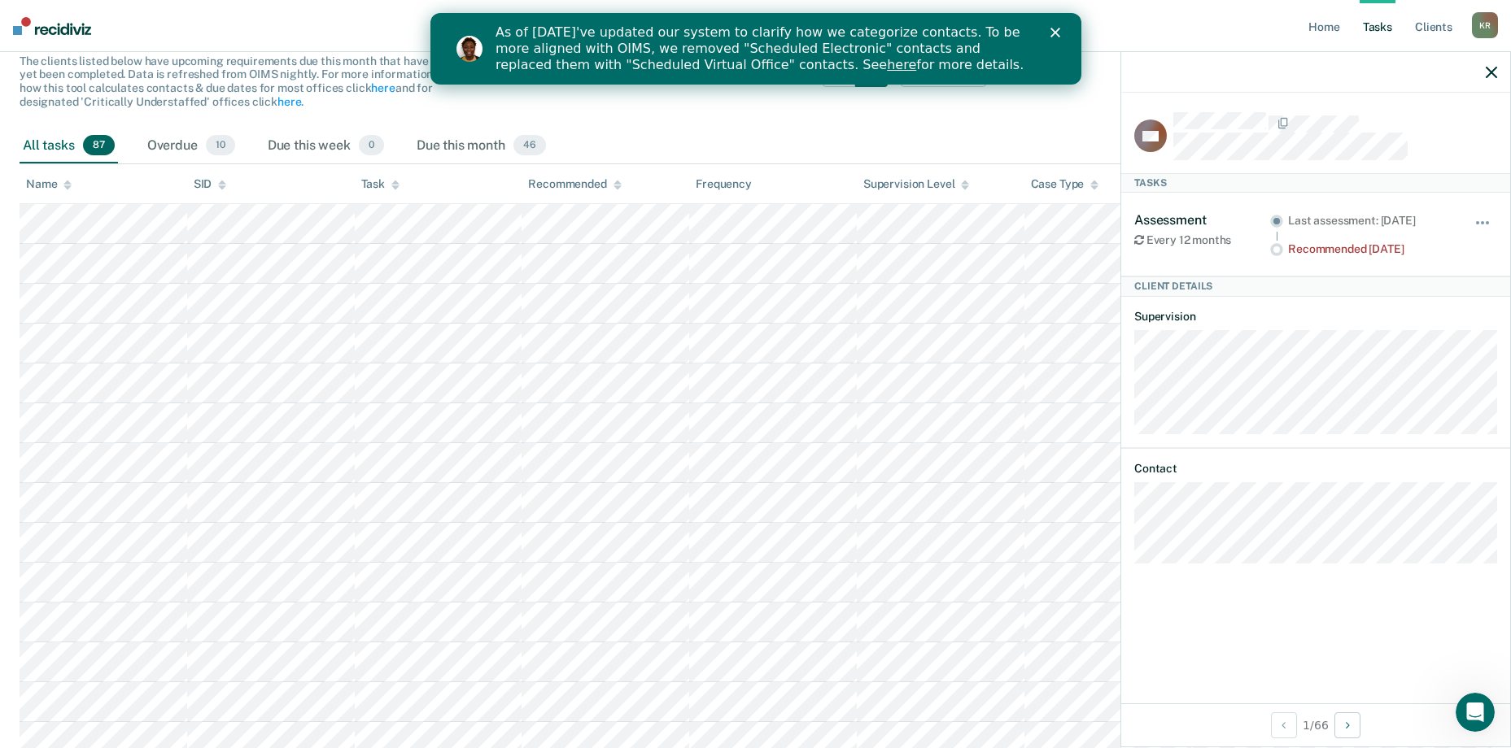 This screenshot has height=748, width=1511. Describe the element at coordinates (916, 184) in the screenshot. I see `div: Supervision Level` at that location.